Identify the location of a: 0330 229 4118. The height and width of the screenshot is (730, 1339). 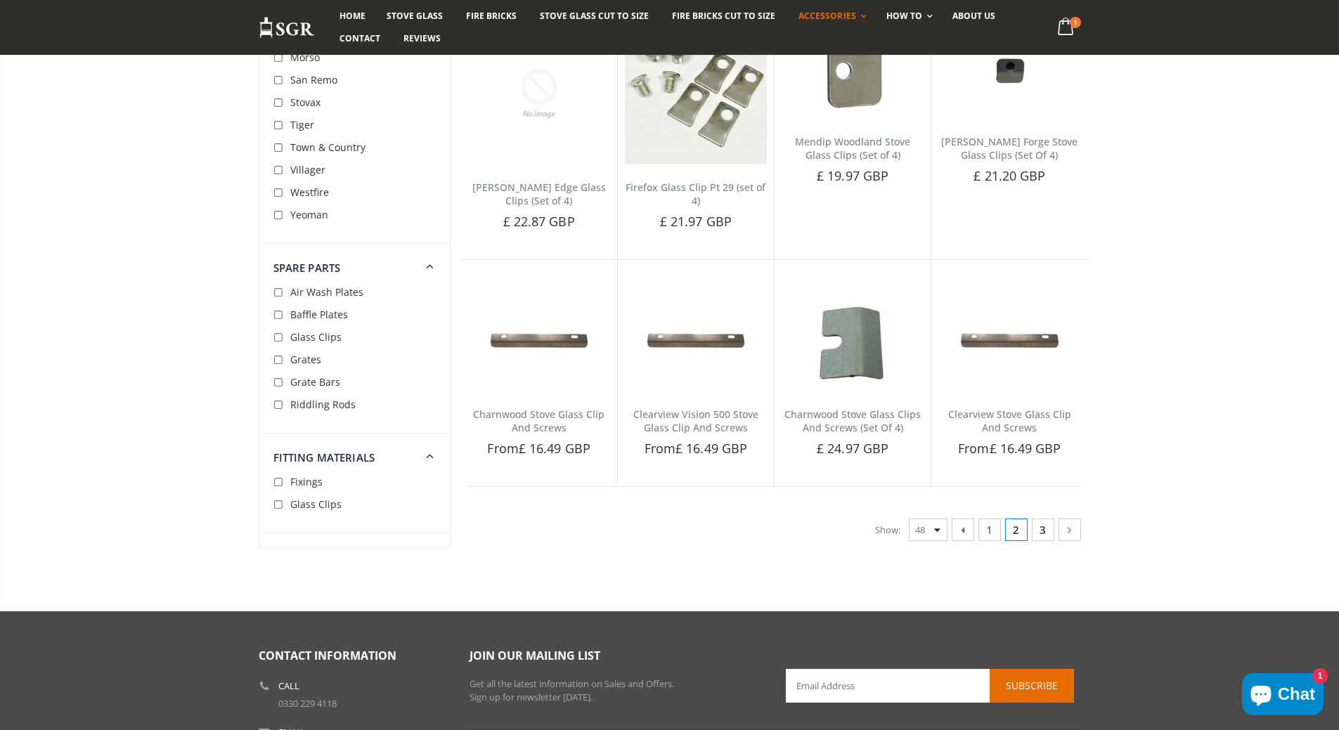
(307, 704).